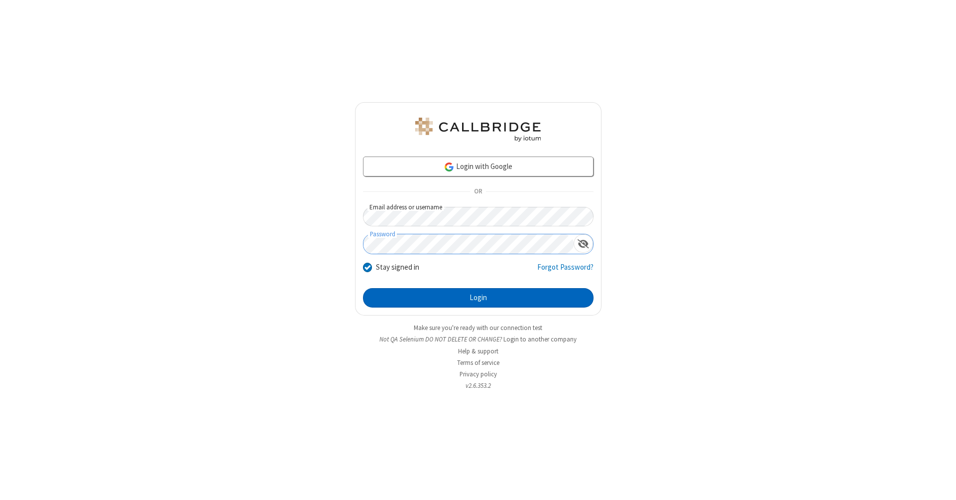 This screenshot has height=500, width=956. What do you see at coordinates (478, 192) in the screenshot?
I see `span: OR` at bounding box center [478, 192].